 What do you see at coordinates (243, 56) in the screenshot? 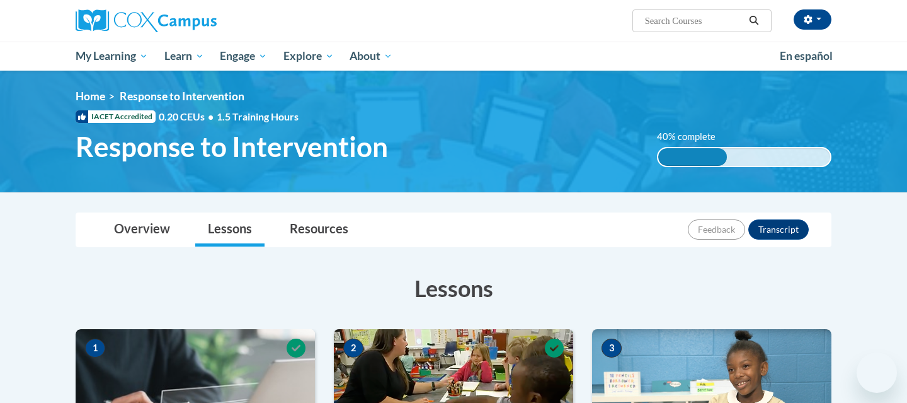
I see `span: Engage` at bounding box center [243, 56].